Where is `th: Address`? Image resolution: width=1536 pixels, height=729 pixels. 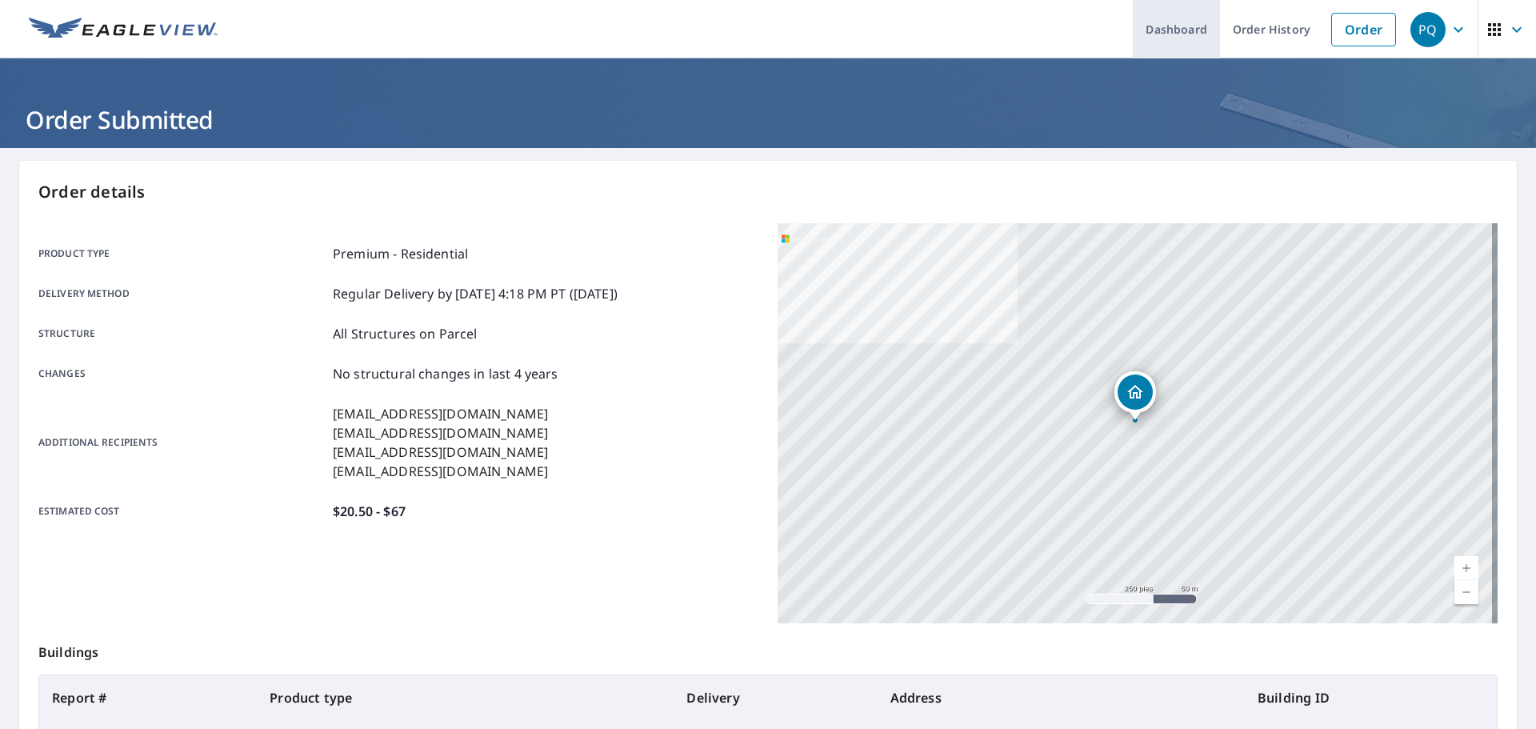
th: Address is located at coordinates (1061, 697).